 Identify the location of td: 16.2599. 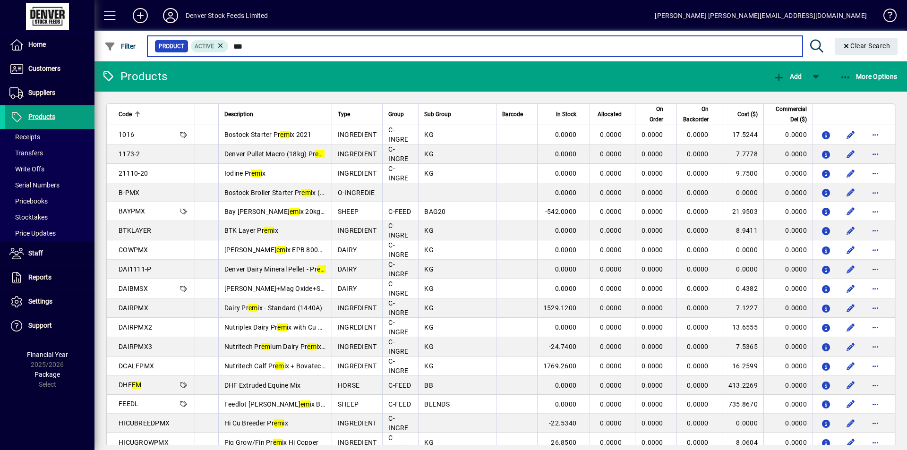
(743, 366).